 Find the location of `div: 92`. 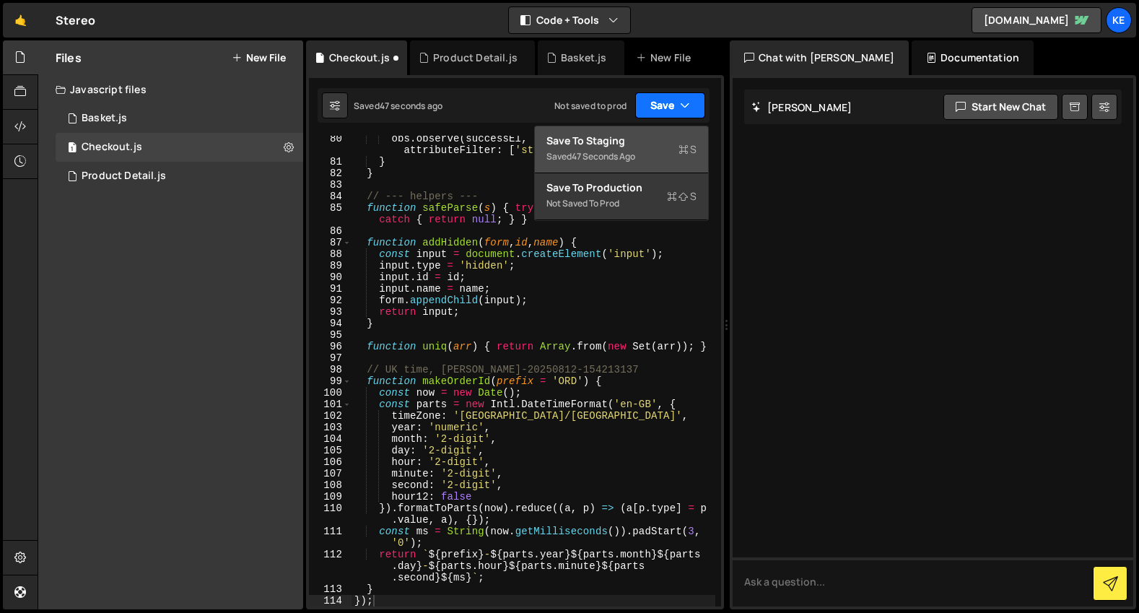

div: 92 is located at coordinates (330, 300).